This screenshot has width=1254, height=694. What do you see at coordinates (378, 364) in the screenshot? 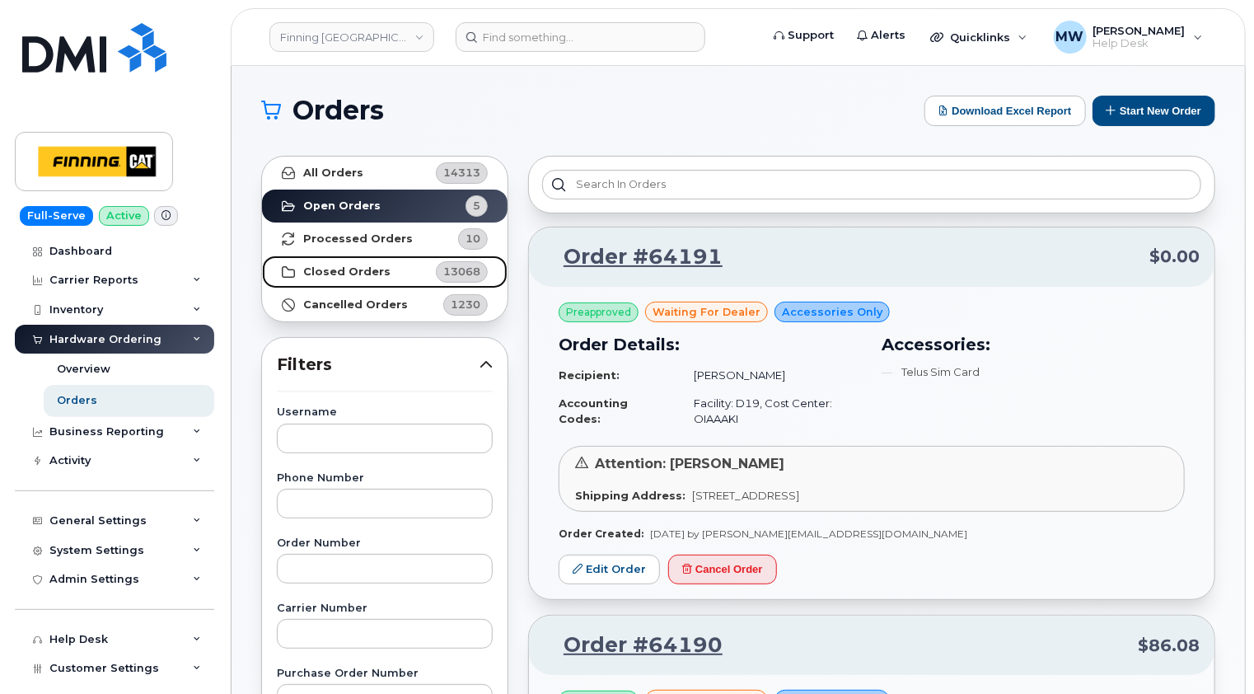
I see `span: Filters` at bounding box center [378, 364].